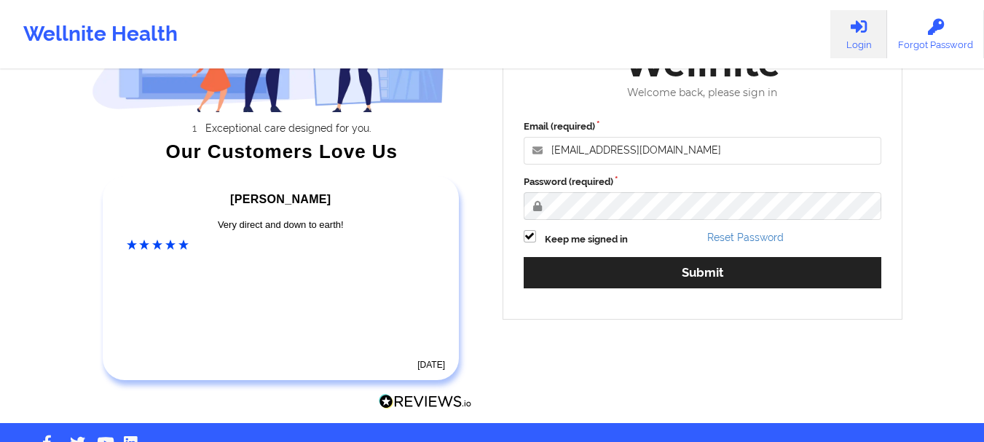 The image size is (984, 442). What do you see at coordinates (282, 151) in the screenshot?
I see `div: Our Customers Love Us` at bounding box center [282, 151].